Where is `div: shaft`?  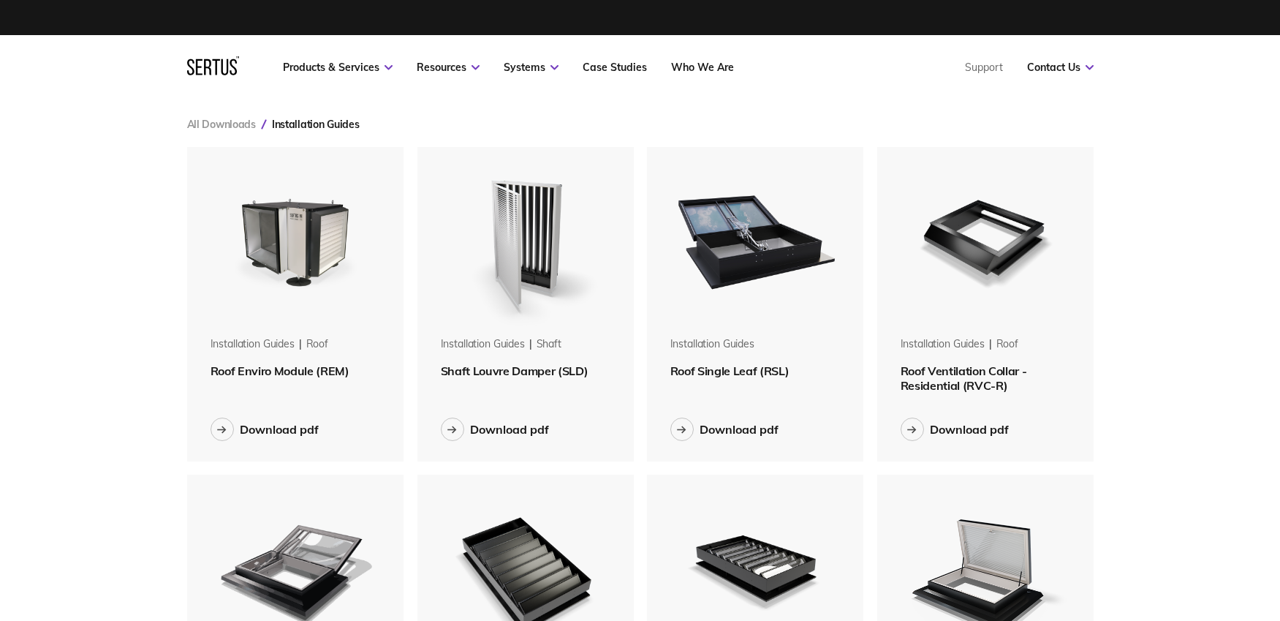 div: shaft is located at coordinates (549, 344).